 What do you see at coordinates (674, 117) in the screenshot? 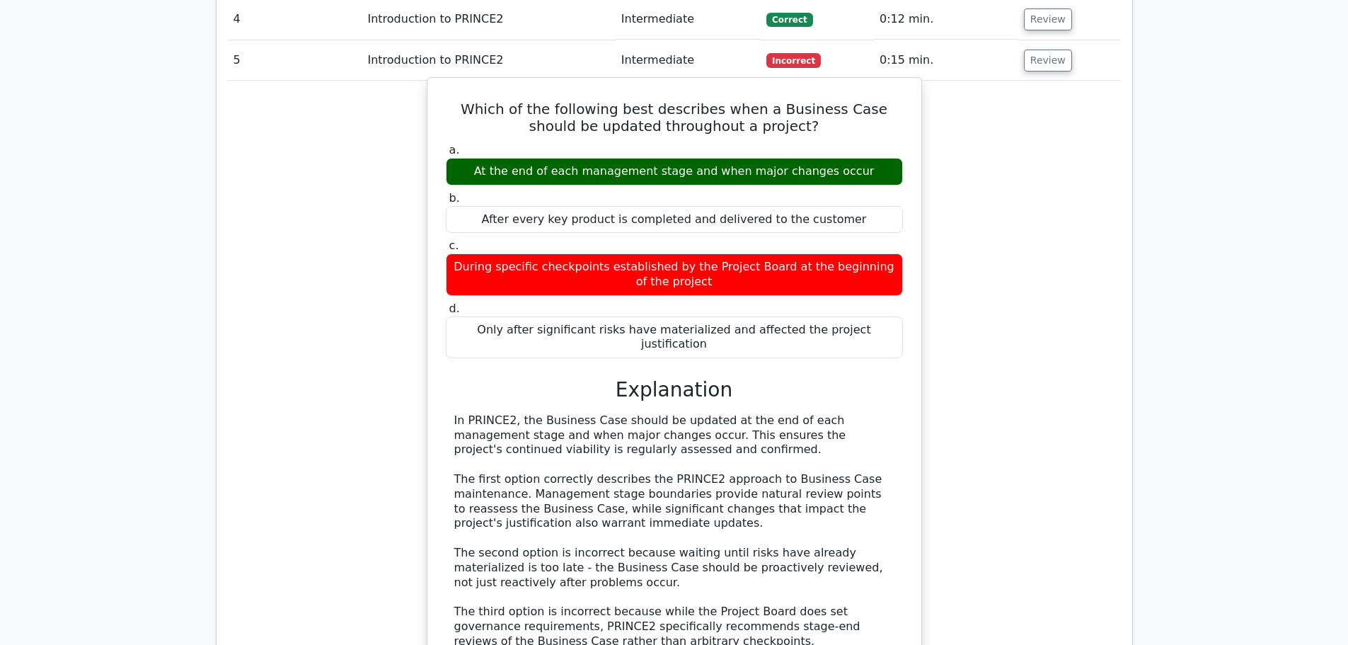
I see `h5: Which of the following best describes when a Business Case should be updated throughout a project?` at bounding box center [674, 117].